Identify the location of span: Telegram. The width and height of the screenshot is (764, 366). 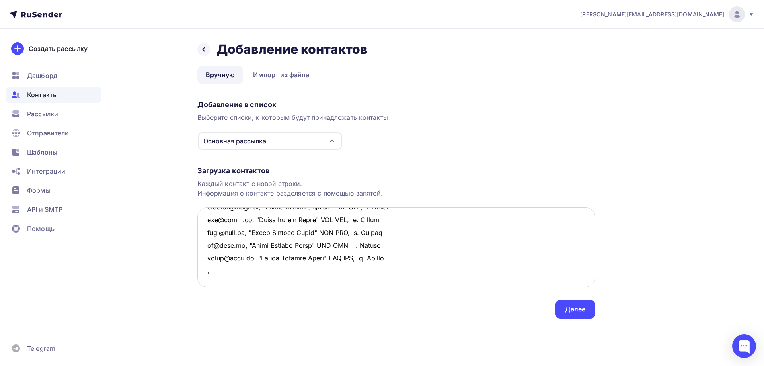
(41, 348).